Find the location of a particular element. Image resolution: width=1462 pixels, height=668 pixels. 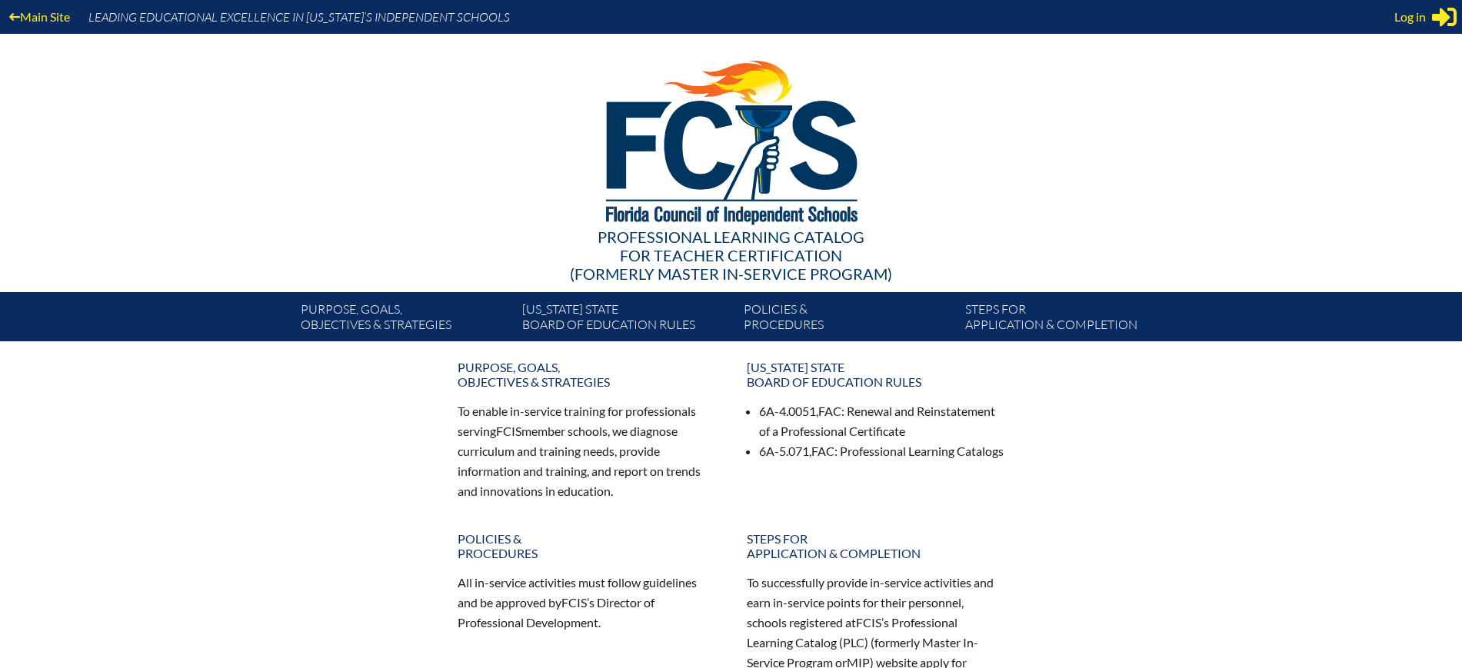

img: FCISlogo221.eps is located at coordinates (730, 138).